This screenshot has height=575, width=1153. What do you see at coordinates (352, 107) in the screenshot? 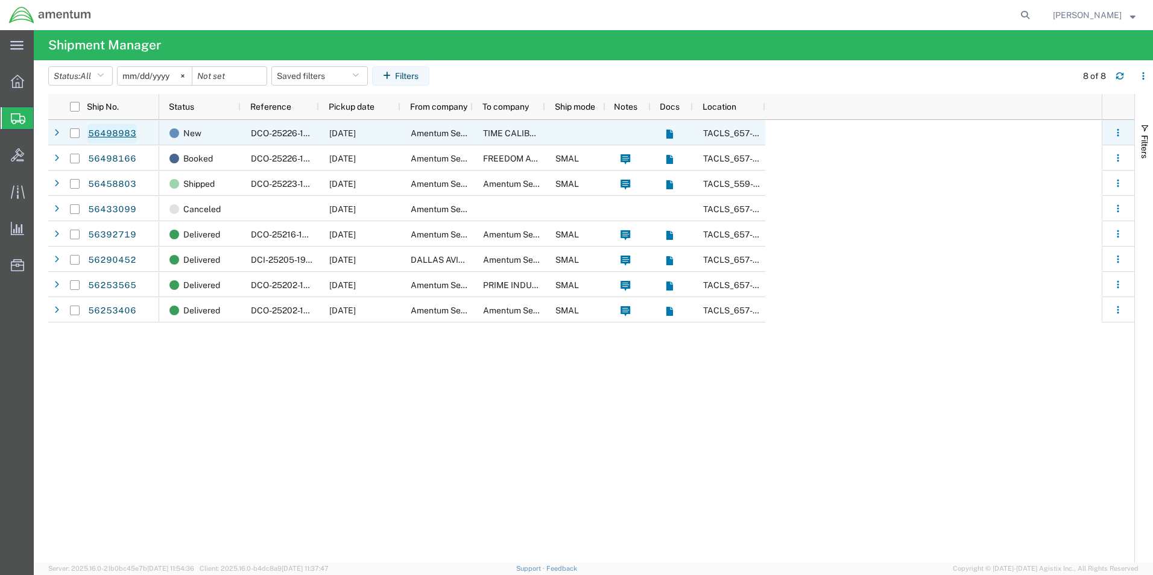
I see `span: Pickup date` at bounding box center [352, 107].